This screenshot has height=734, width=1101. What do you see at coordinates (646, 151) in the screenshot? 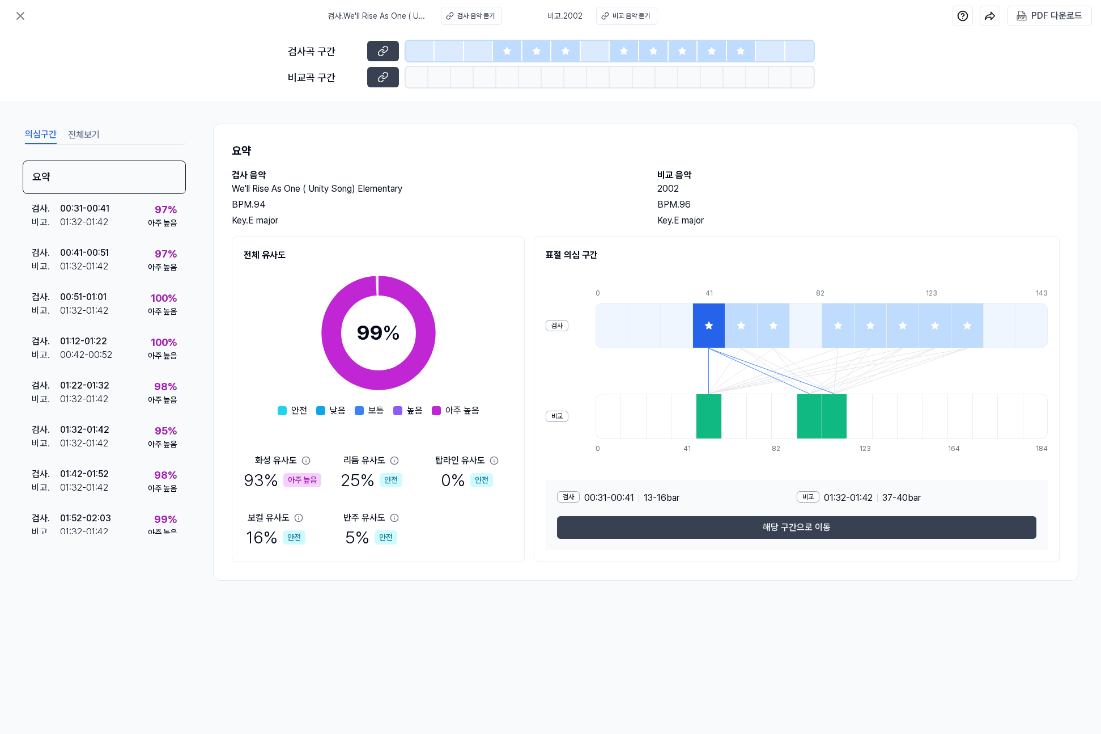
I see `h1: 요약` at bounding box center [646, 151].